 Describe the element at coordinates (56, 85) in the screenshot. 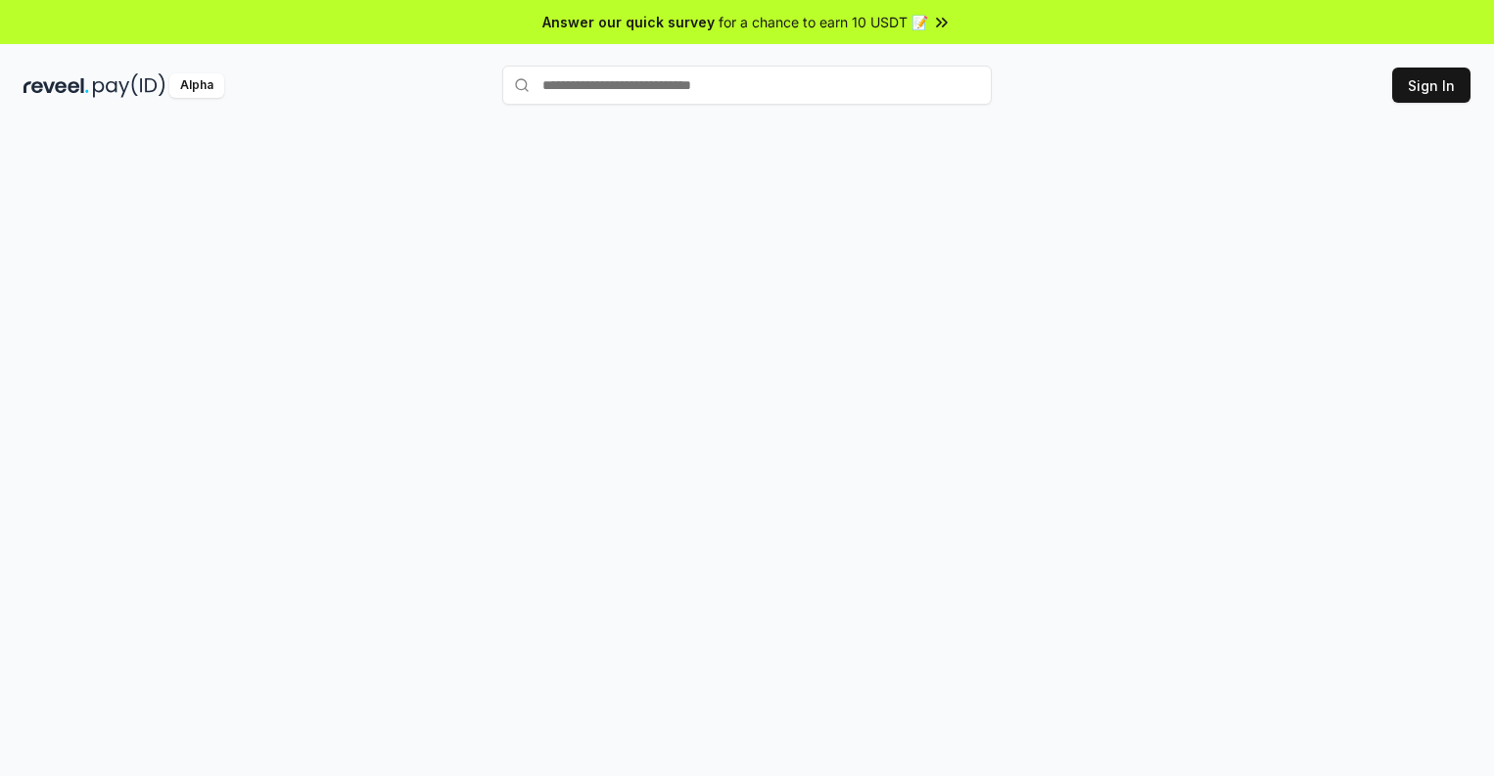

I see `img: reveel_dark` at that location.